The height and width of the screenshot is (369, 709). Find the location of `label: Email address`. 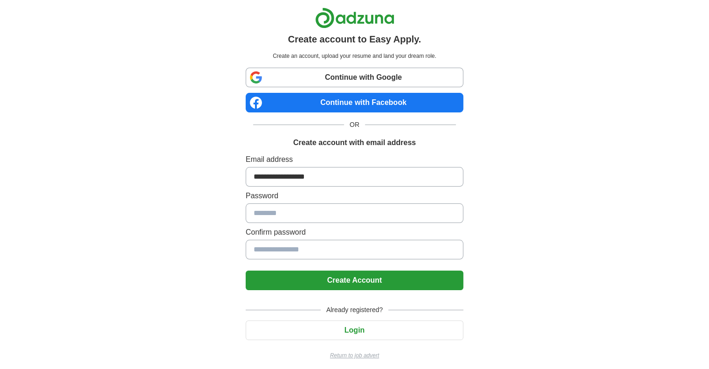

label: Email address is located at coordinates (354, 159).